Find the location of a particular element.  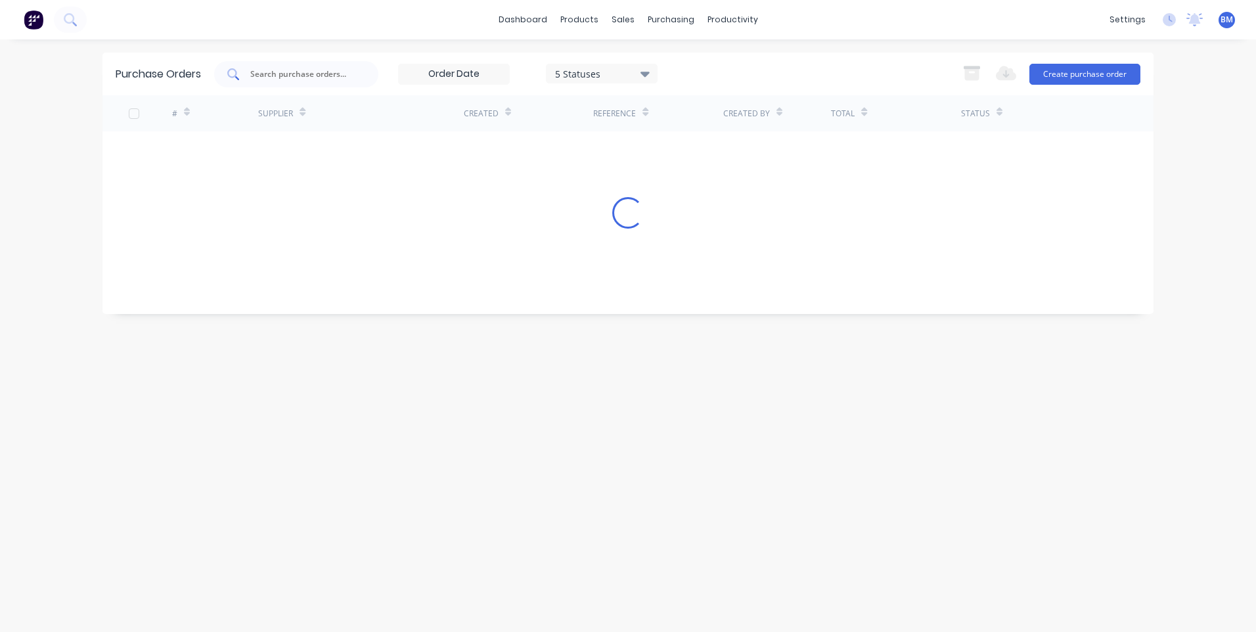

input: Order Date is located at coordinates (454, 74).